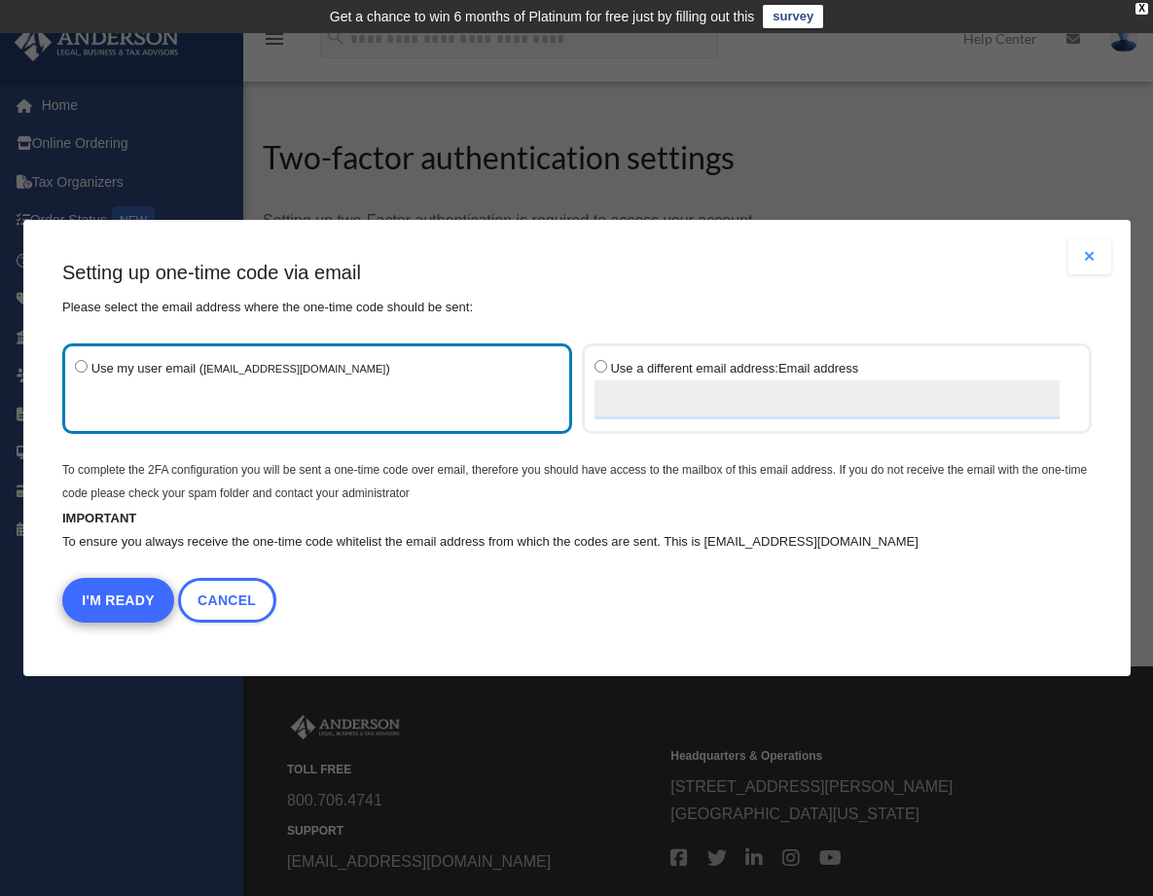  Describe the element at coordinates (827, 388) in the screenshot. I see `label: Email address` at that location.